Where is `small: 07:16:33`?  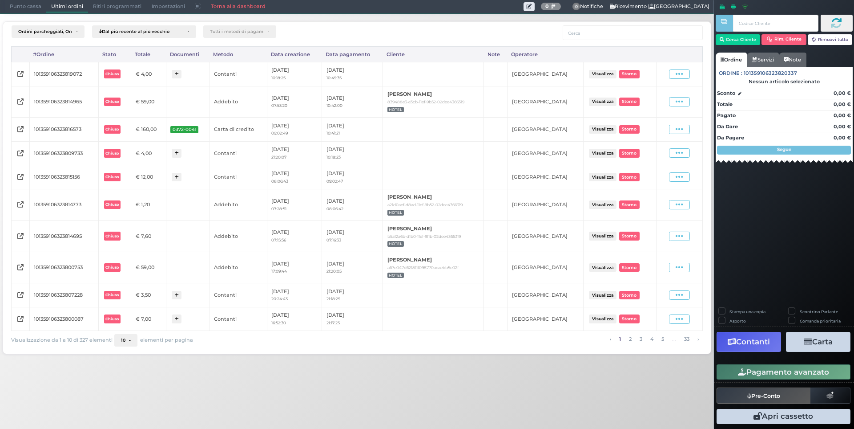 small: 07:16:33 is located at coordinates (334, 239).